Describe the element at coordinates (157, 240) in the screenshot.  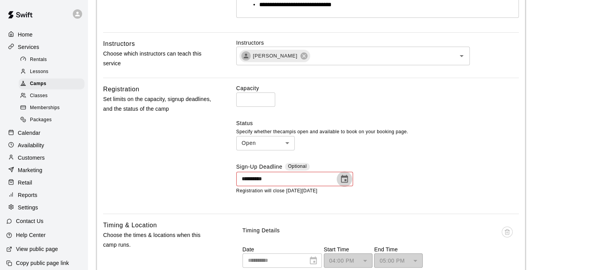
I see `p: Choose the times & locations when this camp runs.` at that location.